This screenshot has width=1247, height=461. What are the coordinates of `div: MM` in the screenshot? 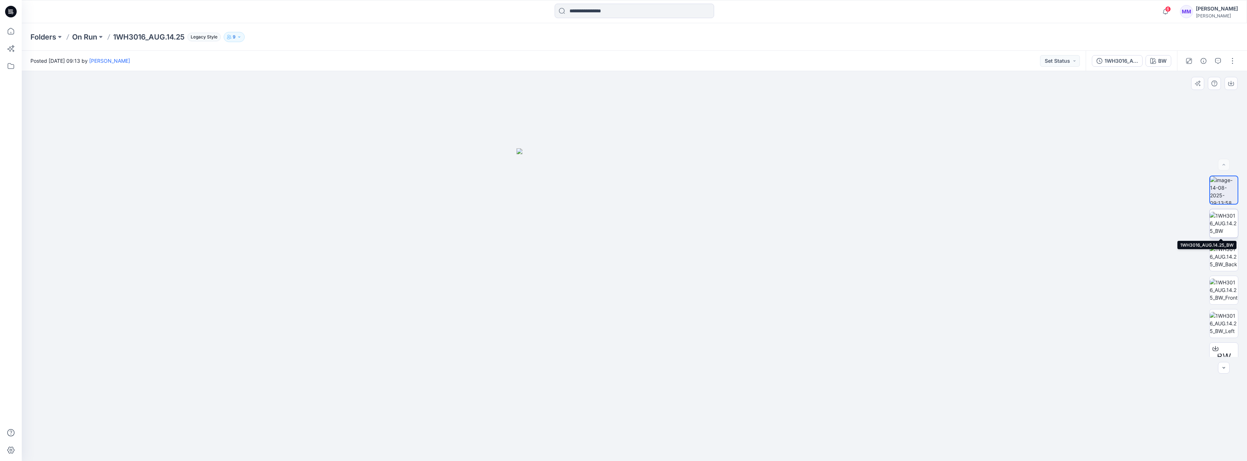 It's located at (1187, 12).